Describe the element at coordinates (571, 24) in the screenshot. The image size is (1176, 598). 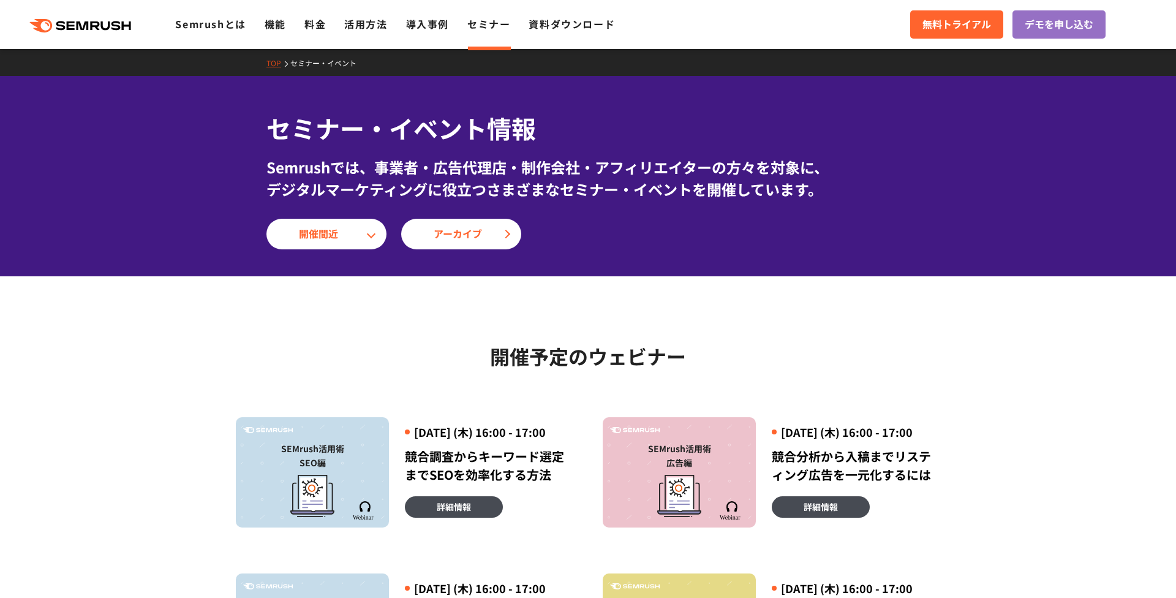
I see `a: 資料ダウンロード` at that location.